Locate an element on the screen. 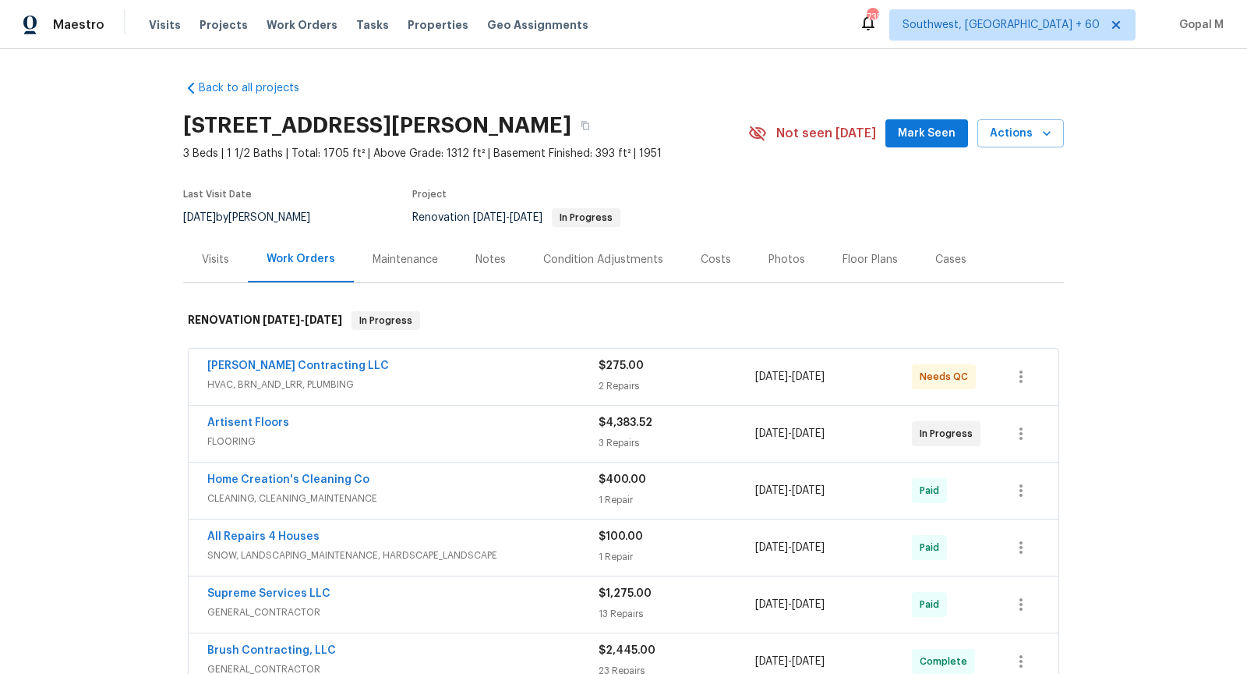  a: All Repairs 4 Houses is located at coordinates (264, 536).